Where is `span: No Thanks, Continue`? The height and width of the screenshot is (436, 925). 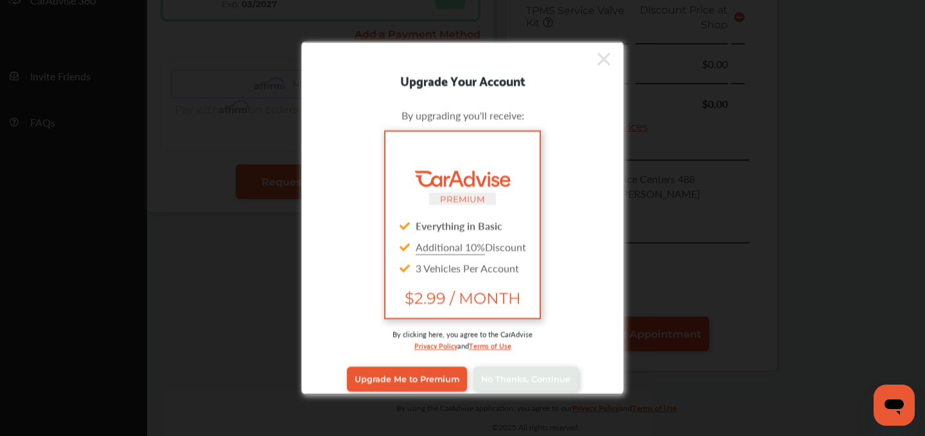
span: No Thanks, Continue is located at coordinates (526, 379).